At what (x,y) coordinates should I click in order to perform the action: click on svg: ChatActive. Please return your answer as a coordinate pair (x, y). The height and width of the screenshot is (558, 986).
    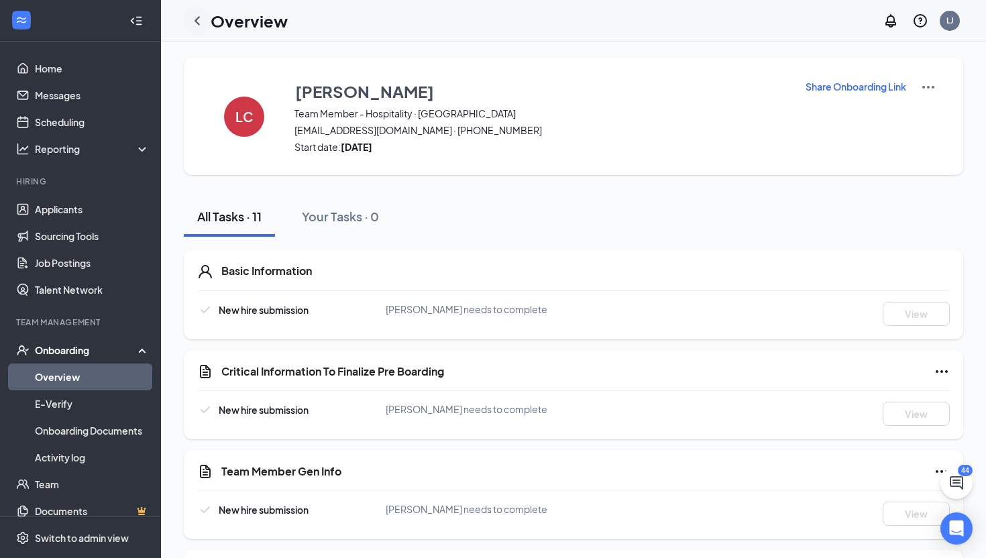
    Looking at the image, I should click on (956, 483).